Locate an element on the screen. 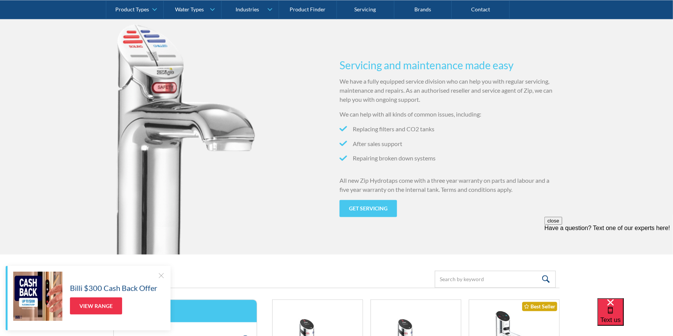  div: Water Types is located at coordinates (190, 9).